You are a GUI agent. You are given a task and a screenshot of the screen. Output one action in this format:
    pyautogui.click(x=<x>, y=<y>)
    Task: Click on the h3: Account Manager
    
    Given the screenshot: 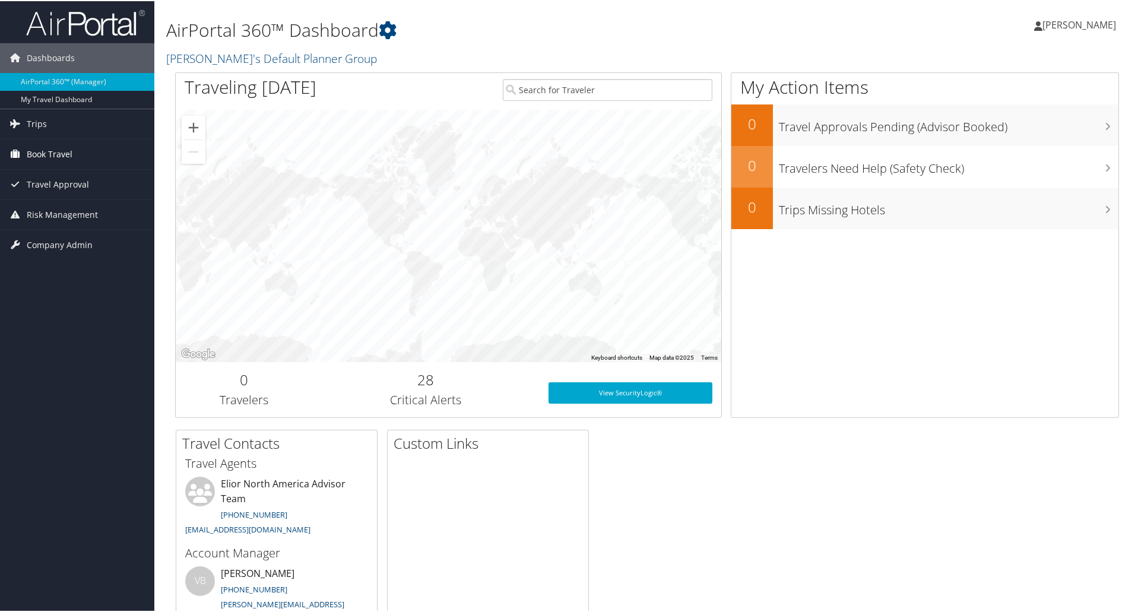 What is the action you would take?
    pyautogui.click(x=277, y=552)
    